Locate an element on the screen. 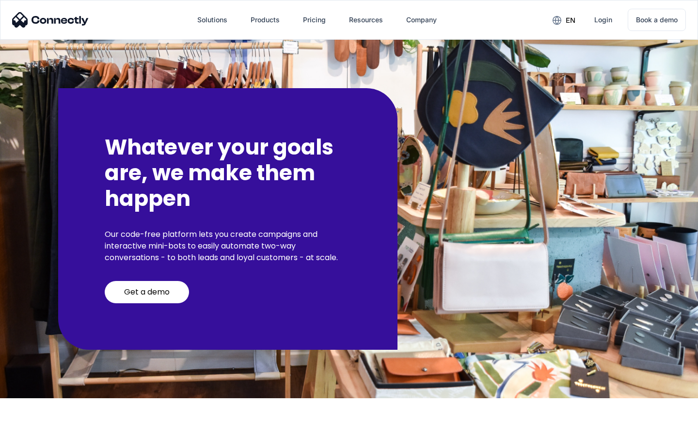 The image size is (698, 436). ul: Language list is located at coordinates (39, 426).